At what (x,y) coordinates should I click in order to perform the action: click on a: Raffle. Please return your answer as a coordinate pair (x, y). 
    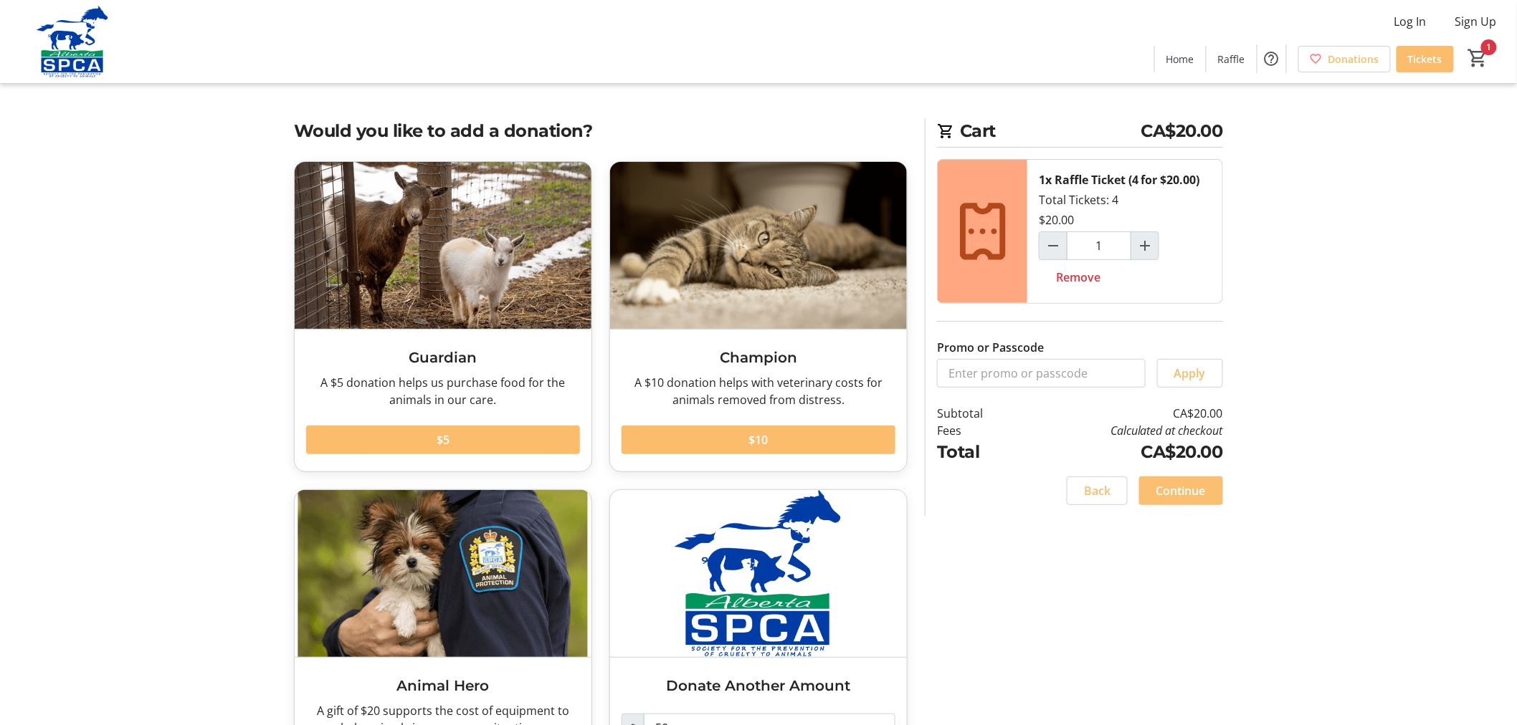
    Looking at the image, I should click on (1232, 59).